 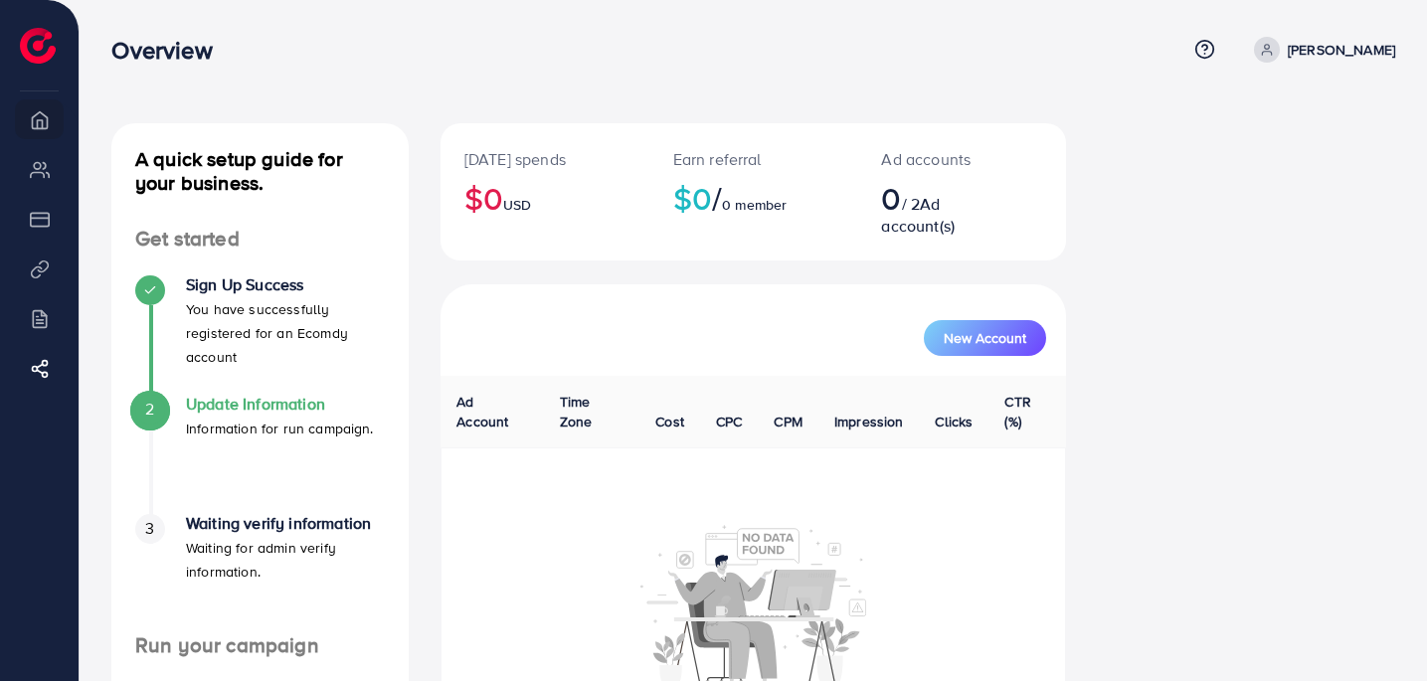 What do you see at coordinates (149, 409) in the screenshot?
I see `span: 2` at bounding box center [149, 409].